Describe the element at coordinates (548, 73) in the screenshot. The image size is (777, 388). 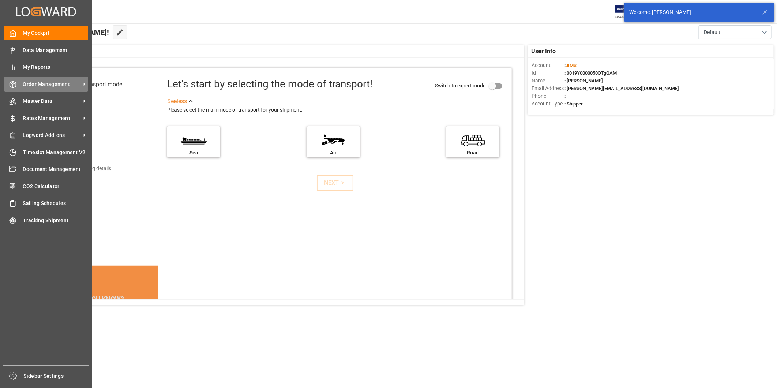
I see `span: Id` at that location.